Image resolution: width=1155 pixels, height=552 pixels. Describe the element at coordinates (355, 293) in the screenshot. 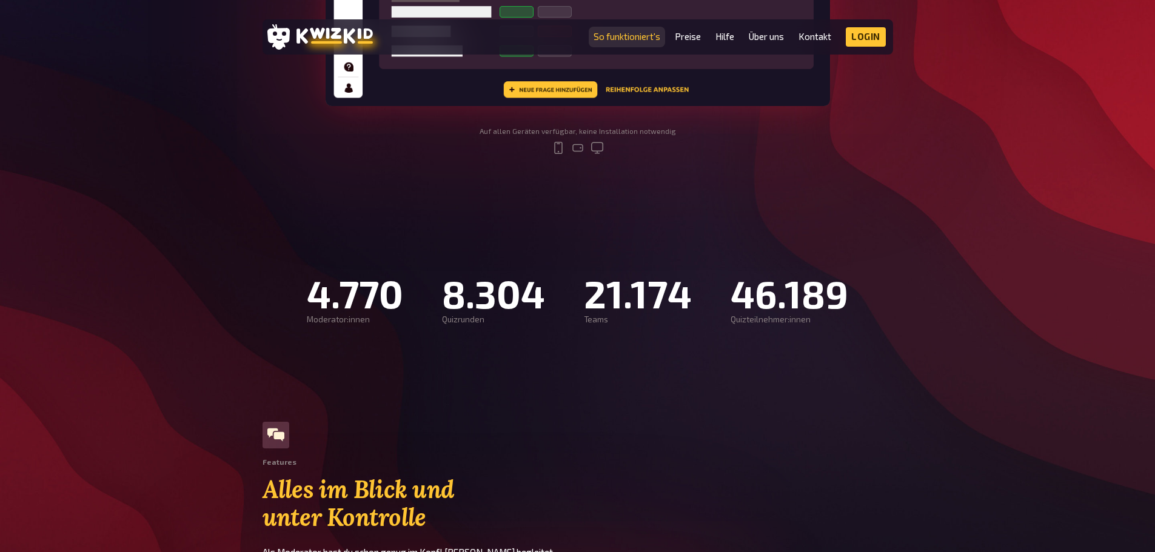

I see `div: 4.770` at that location.